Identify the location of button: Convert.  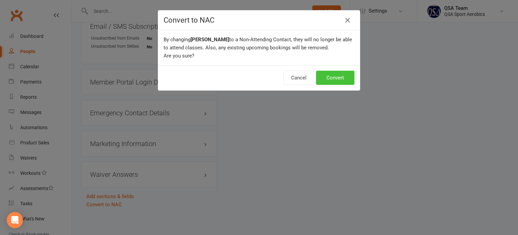
(335, 78).